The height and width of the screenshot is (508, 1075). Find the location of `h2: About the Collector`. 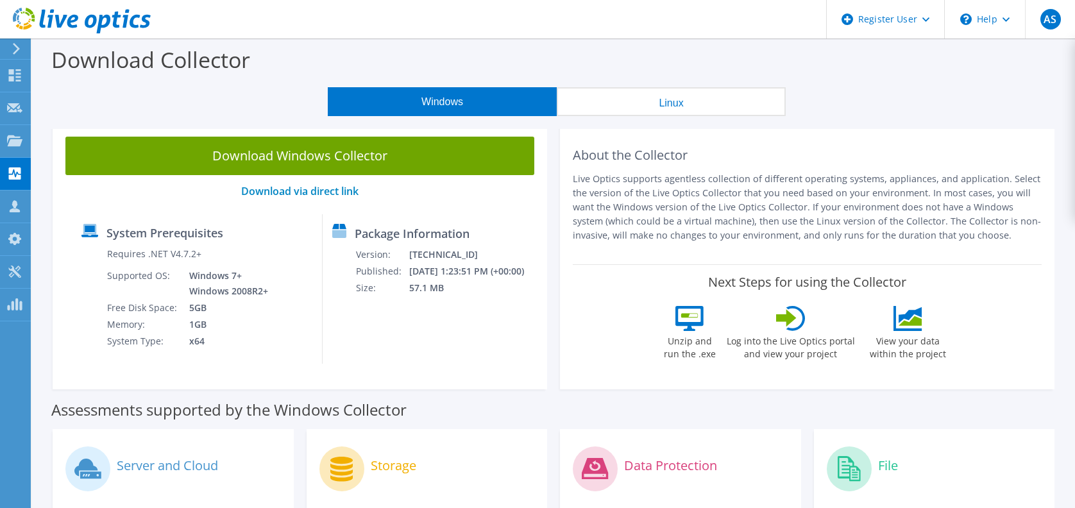

h2: About the Collector is located at coordinates (807, 155).